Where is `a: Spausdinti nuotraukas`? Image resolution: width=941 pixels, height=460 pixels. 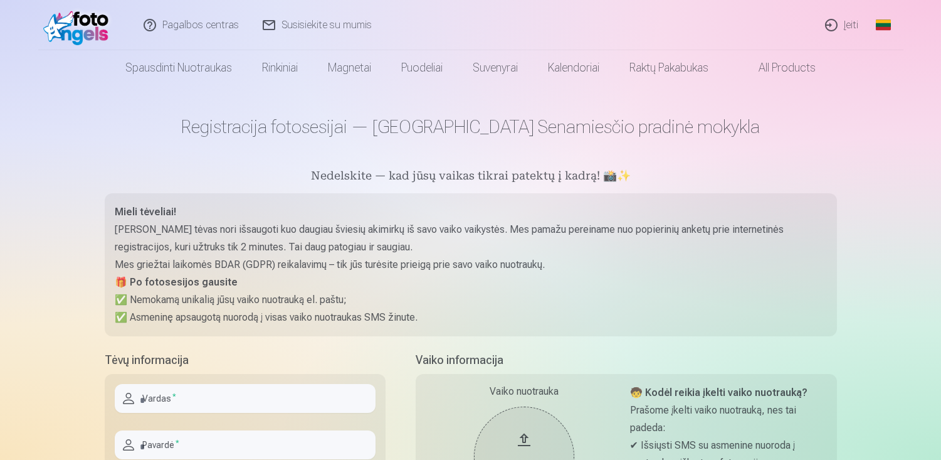
a: Spausdinti nuotraukas is located at coordinates (179, 68).